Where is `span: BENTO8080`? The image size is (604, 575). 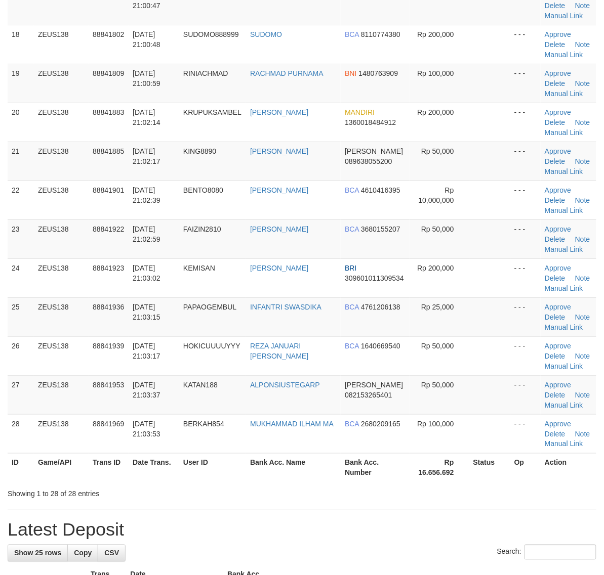
span: BENTO8080 is located at coordinates (203, 190).